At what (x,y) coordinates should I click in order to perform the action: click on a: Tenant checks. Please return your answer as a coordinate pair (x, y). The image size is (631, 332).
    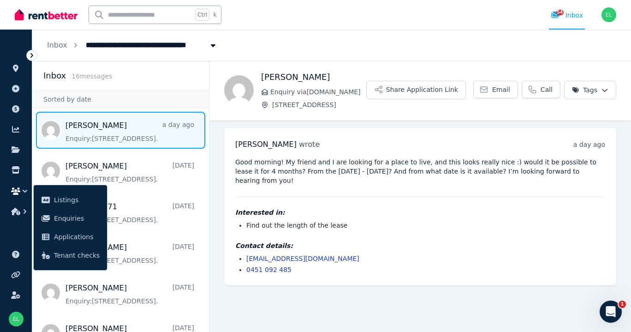
    Looking at the image, I should click on (70, 255).